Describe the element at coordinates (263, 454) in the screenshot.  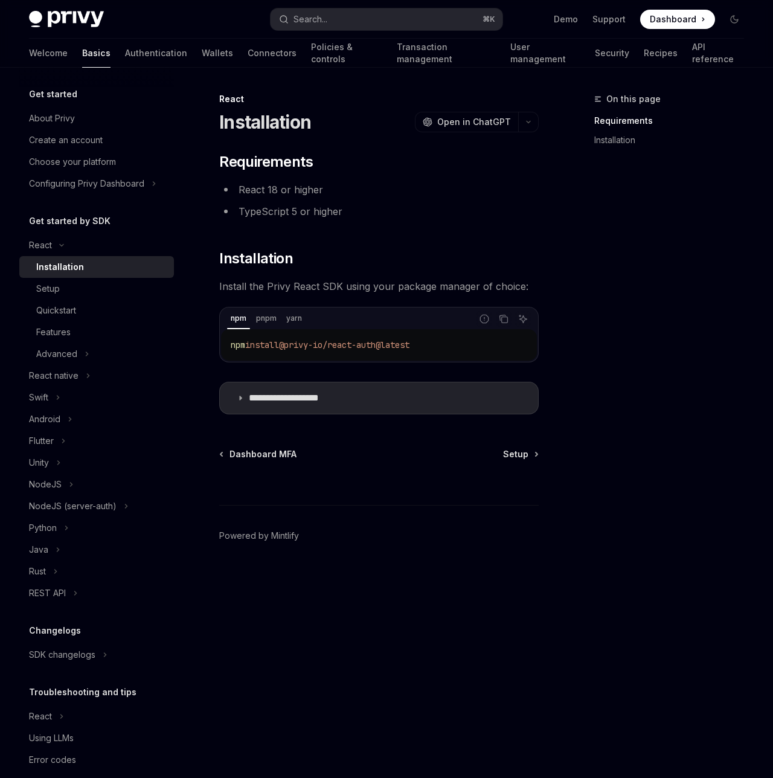
I see `span: Dashboard MFA` at that location.